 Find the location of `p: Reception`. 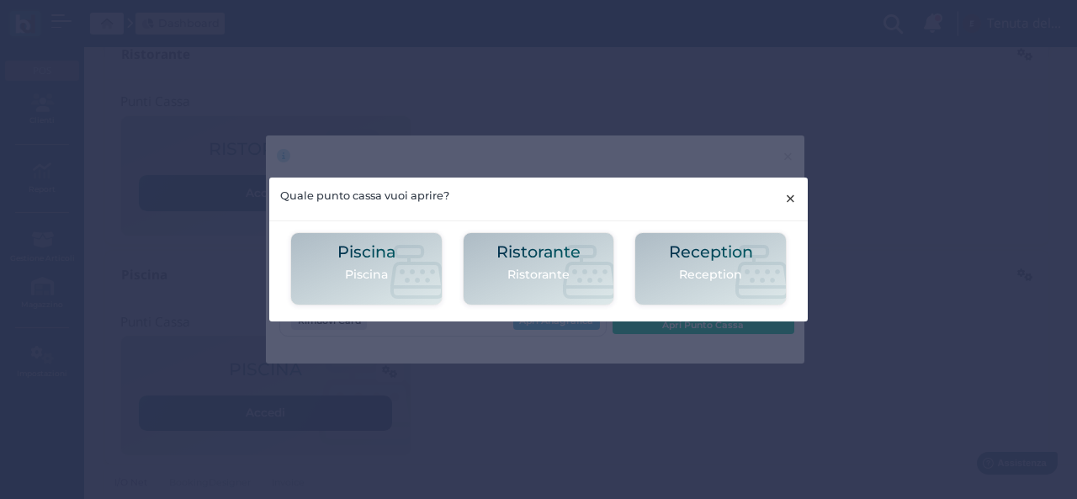

p: Reception is located at coordinates (711, 274).